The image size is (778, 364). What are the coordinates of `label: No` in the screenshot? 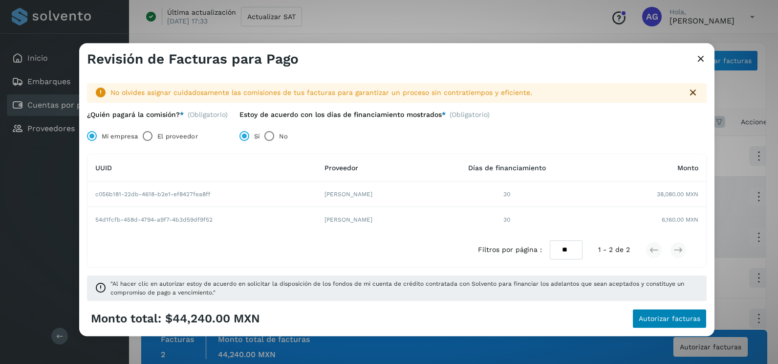 It's located at (284, 136).